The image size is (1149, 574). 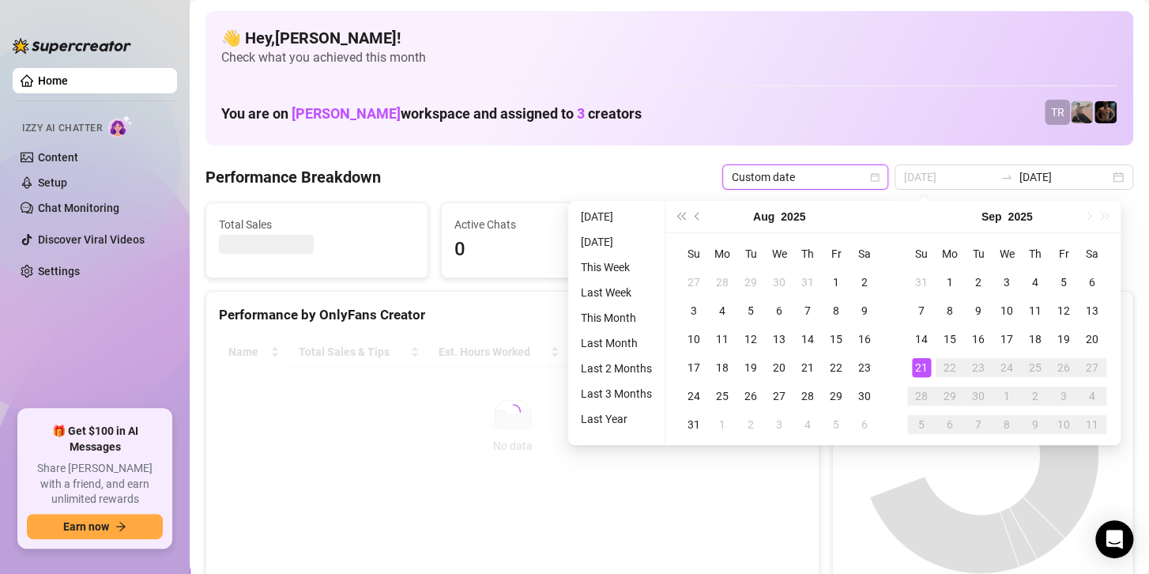 I want to click on td: 2025-09-09, so click(x=979, y=311).